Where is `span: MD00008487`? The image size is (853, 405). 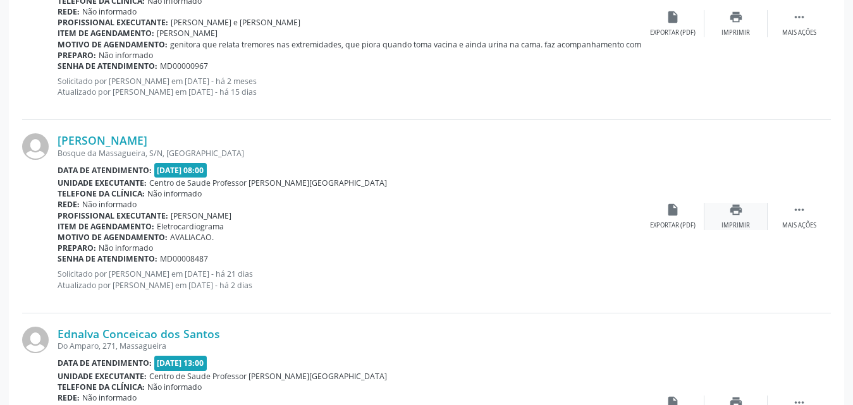 span: MD00008487 is located at coordinates (184, 259).